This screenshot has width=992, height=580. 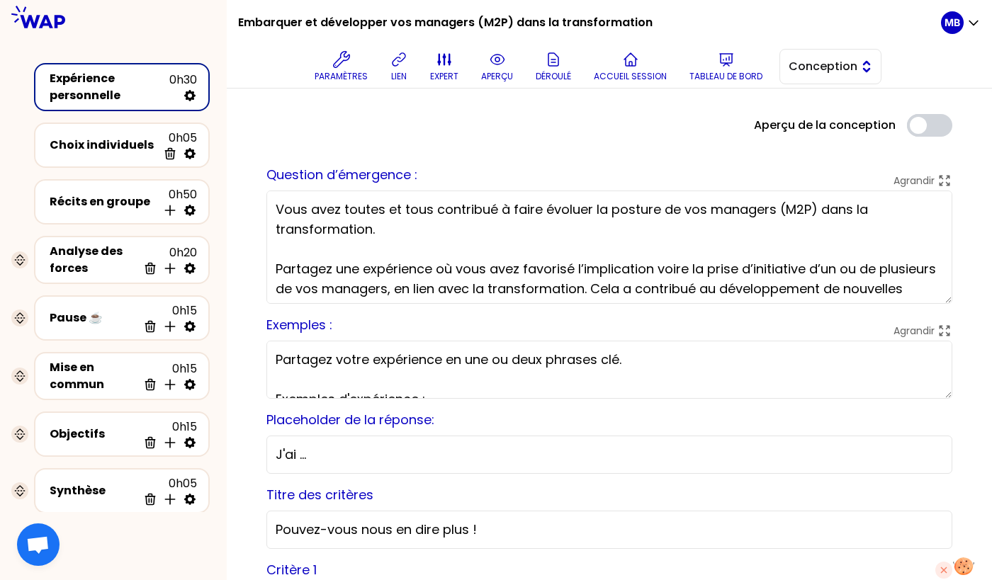 I want to click on div: Expérience personnelle, so click(x=109, y=87).